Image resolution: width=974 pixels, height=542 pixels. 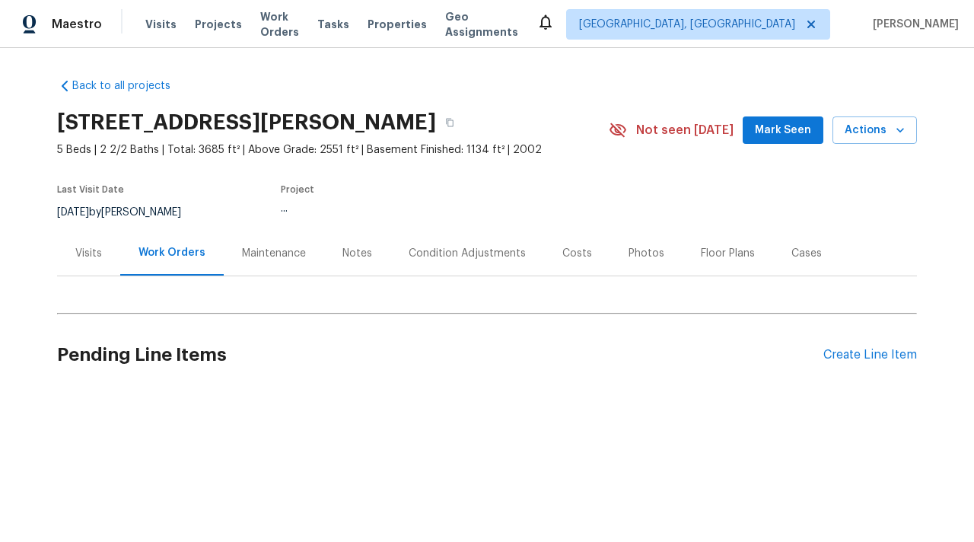 I want to click on span: Tasks, so click(x=333, y=24).